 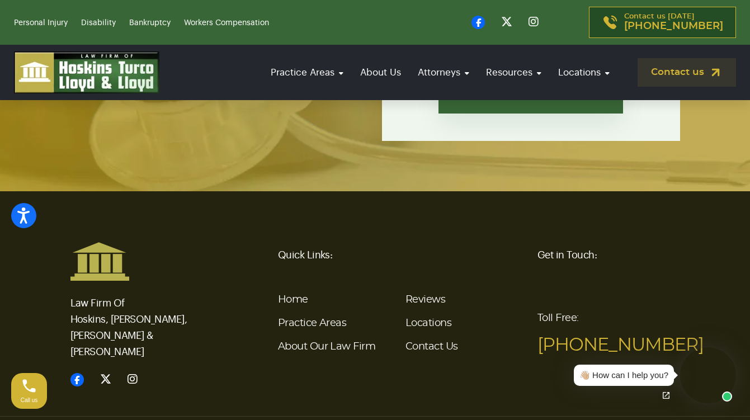 I want to click on a: Contact Us, so click(x=432, y=347).